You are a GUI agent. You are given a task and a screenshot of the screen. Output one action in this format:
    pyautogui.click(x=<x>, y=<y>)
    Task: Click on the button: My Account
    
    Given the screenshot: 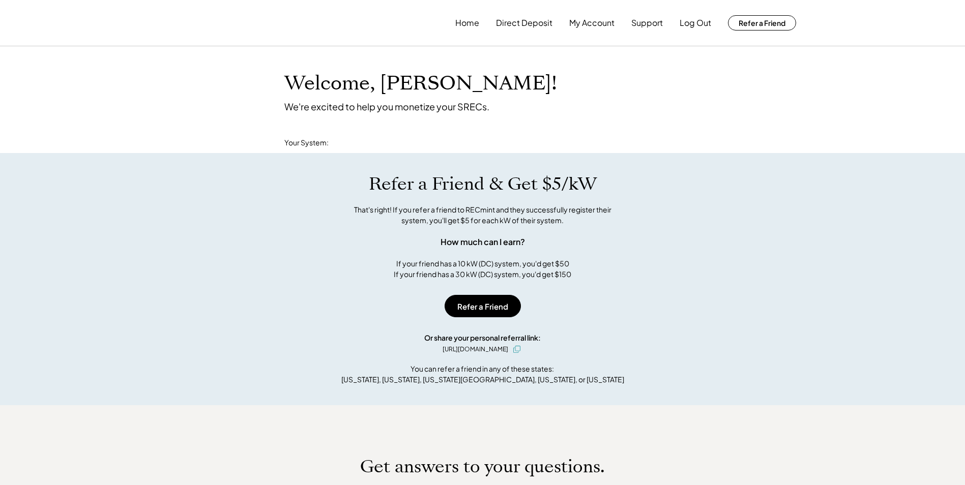 What is the action you would take?
    pyautogui.click(x=591, y=23)
    